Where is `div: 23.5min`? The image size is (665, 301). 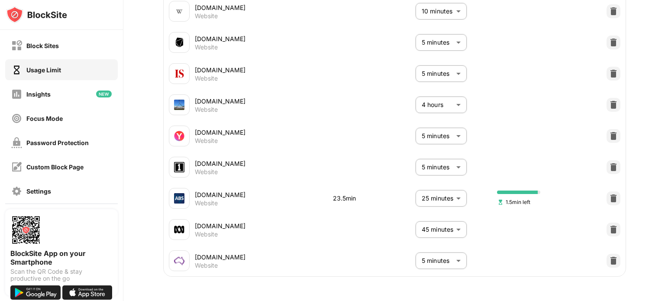 div: 23.5min is located at coordinates (374, 198).